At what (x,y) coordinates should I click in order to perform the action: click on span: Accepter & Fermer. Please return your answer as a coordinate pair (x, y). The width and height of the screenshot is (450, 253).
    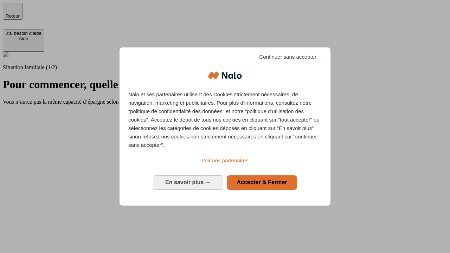
    Looking at the image, I should click on (262, 182).